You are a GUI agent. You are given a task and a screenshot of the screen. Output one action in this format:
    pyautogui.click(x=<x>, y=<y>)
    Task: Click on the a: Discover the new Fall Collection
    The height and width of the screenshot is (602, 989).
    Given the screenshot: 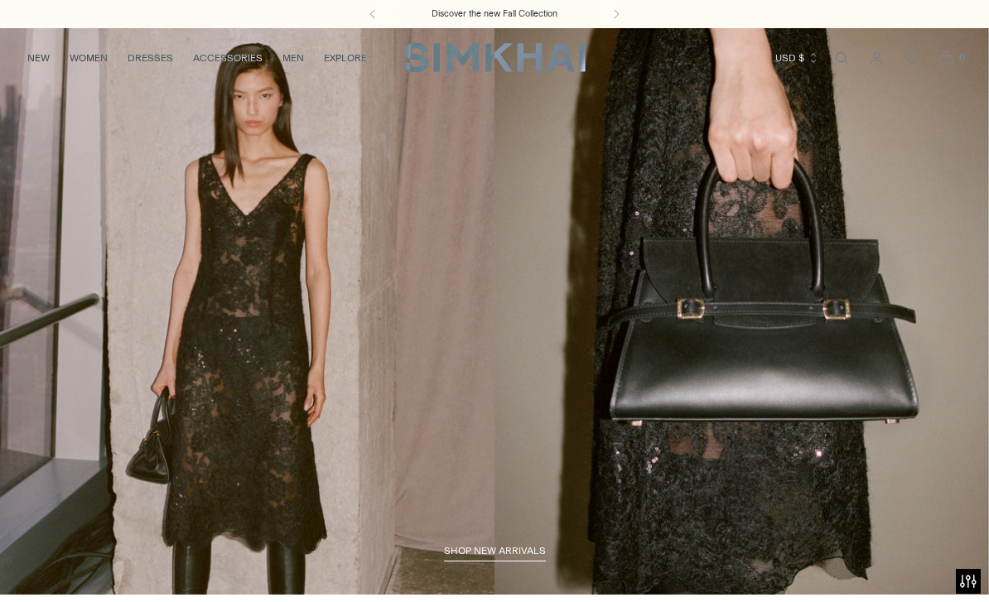 What is the action you would take?
    pyautogui.click(x=495, y=14)
    